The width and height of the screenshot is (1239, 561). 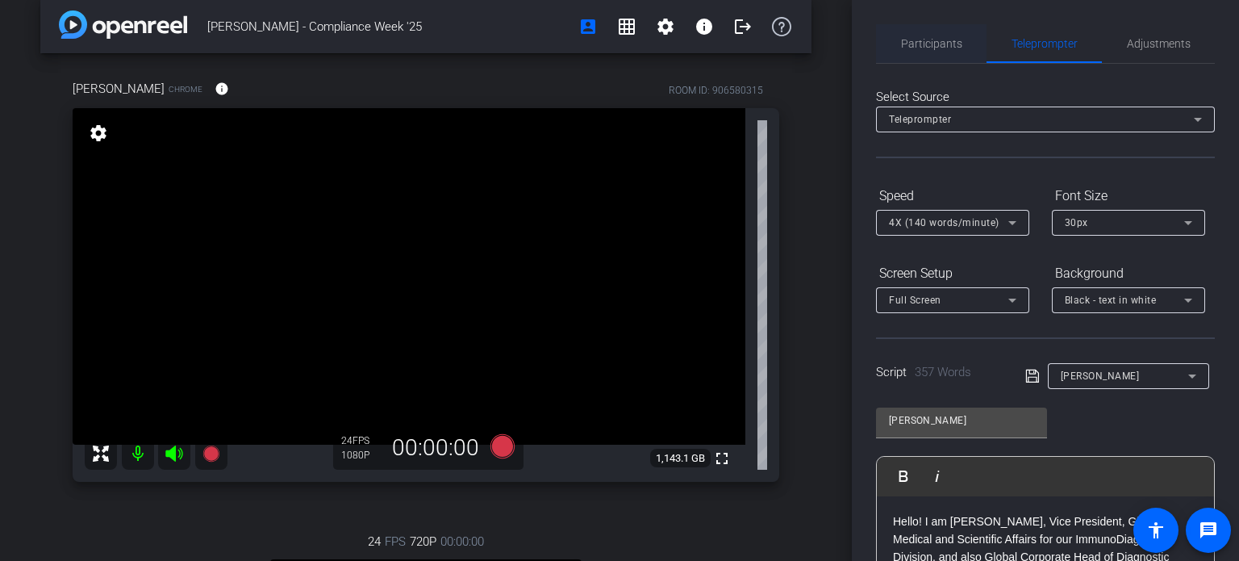 What do you see at coordinates (743, 27) in the screenshot?
I see `mat-icon: logout` at bounding box center [743, 27].